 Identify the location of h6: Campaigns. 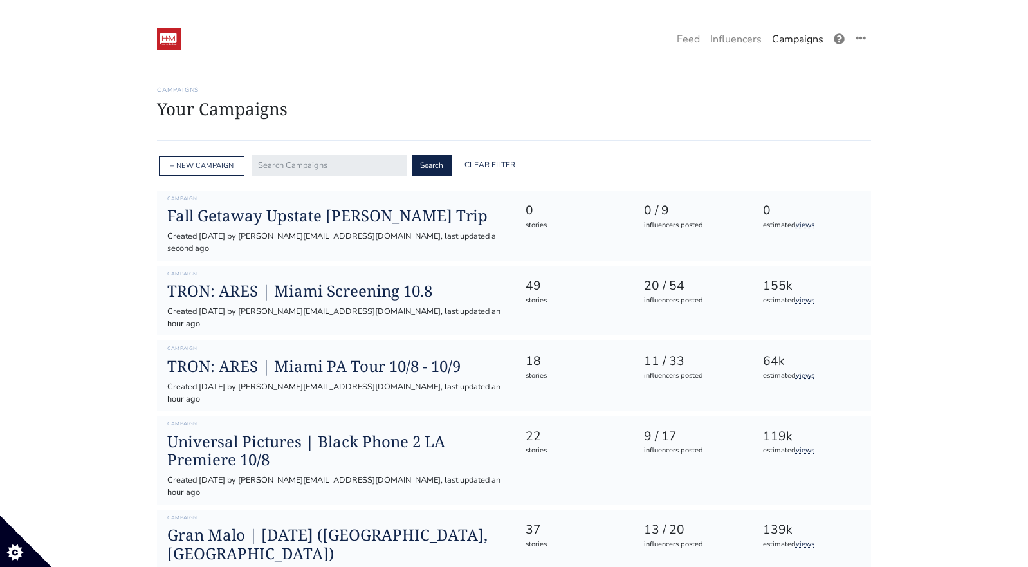
(514, 90).